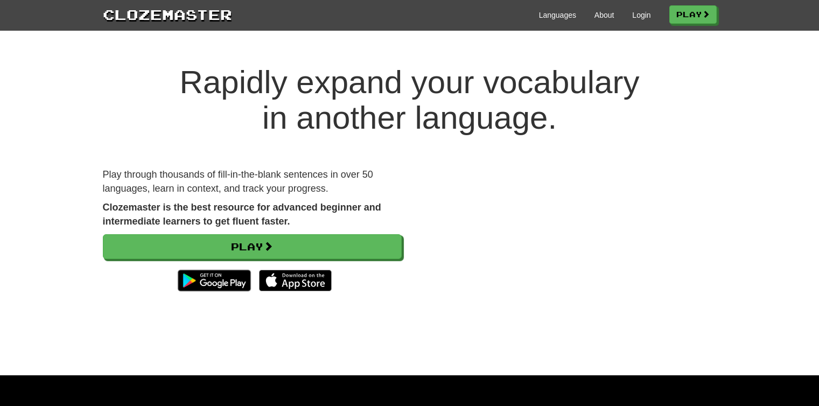  What do you see at coordinates (252, 181) in the screenshot?
I see `p: Play through thousands of fill-in-the-blank sentences in over 50 languages, learn in context, and...` at bounding box center [252, 181].